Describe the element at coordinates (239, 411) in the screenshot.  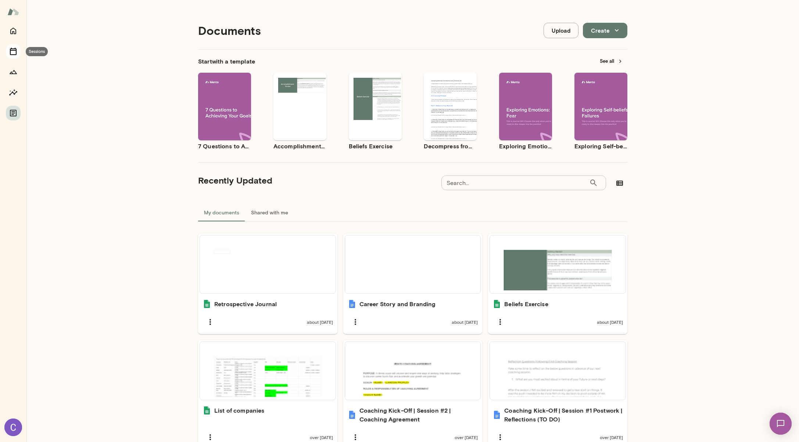
I see `h6: List of companies` at that location.